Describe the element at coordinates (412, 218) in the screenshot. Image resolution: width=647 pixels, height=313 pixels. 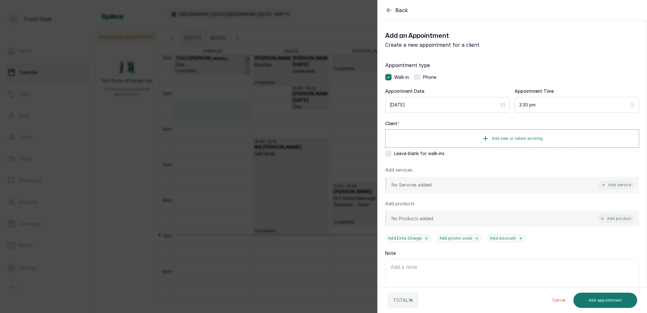
I see `p: No Products added` at that location.